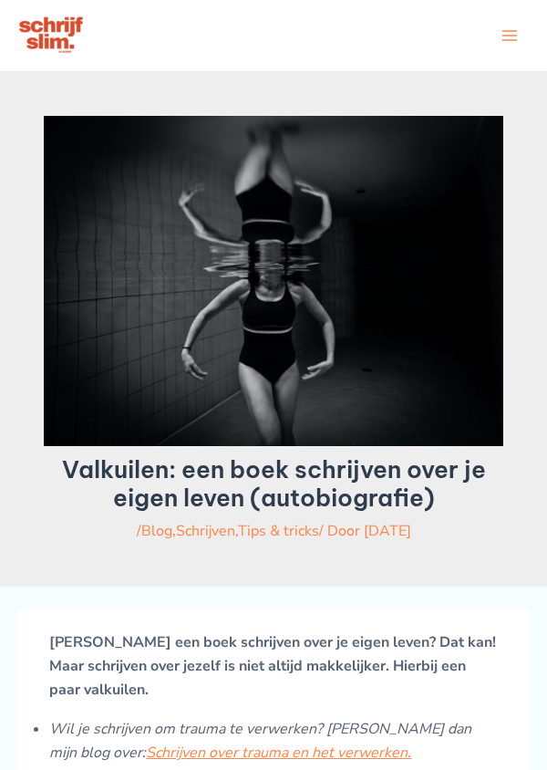 Image resolution: width=547 pixels, height=770 pixels. I want to click on a: Tips & tricks, so click(278, 531).